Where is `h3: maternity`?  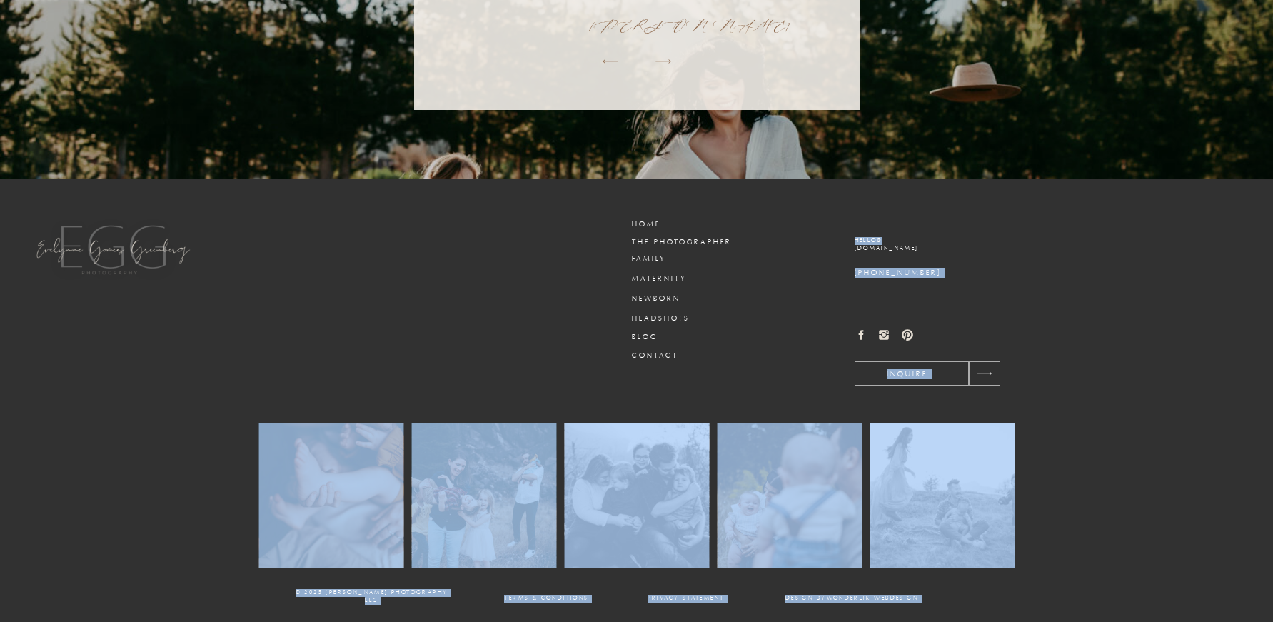 h3: maternity is located at coordinates (666, 279).